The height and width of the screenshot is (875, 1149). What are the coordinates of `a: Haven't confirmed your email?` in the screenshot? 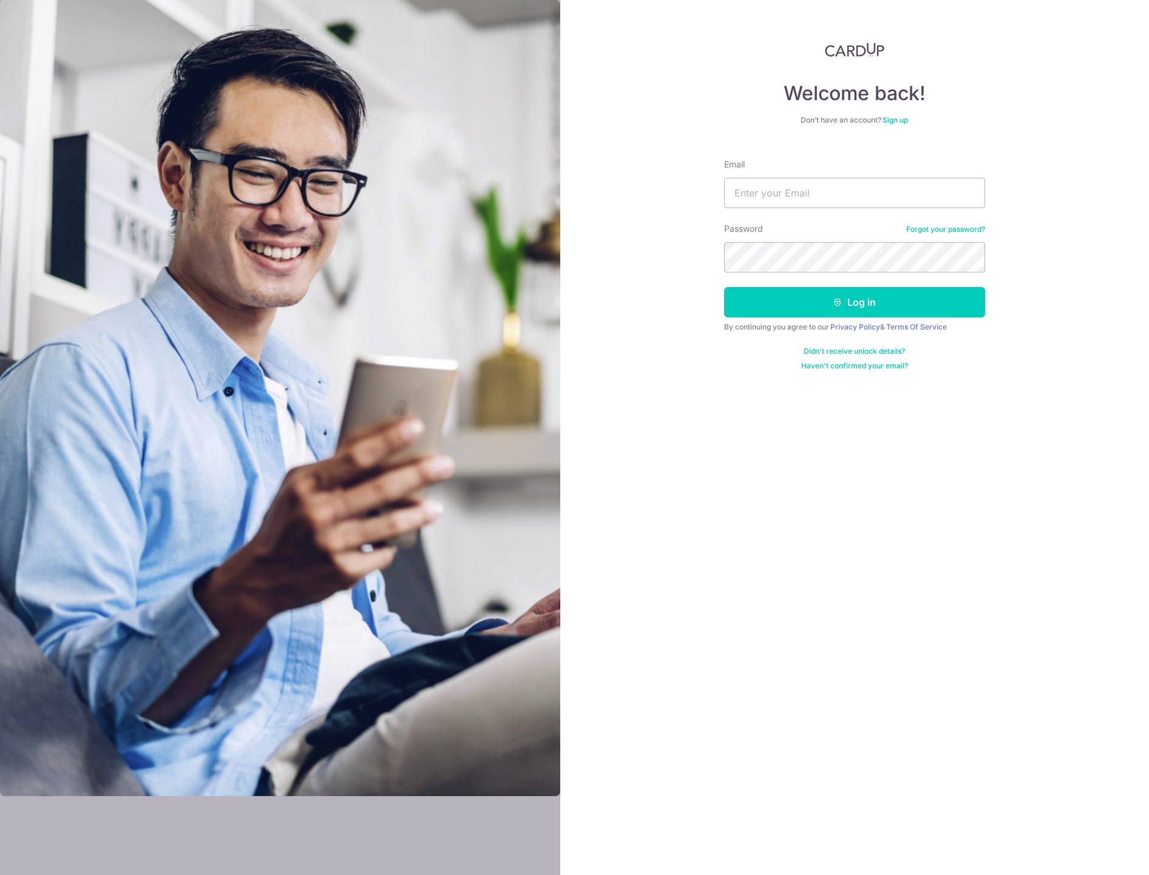 It's located at (854, 366).